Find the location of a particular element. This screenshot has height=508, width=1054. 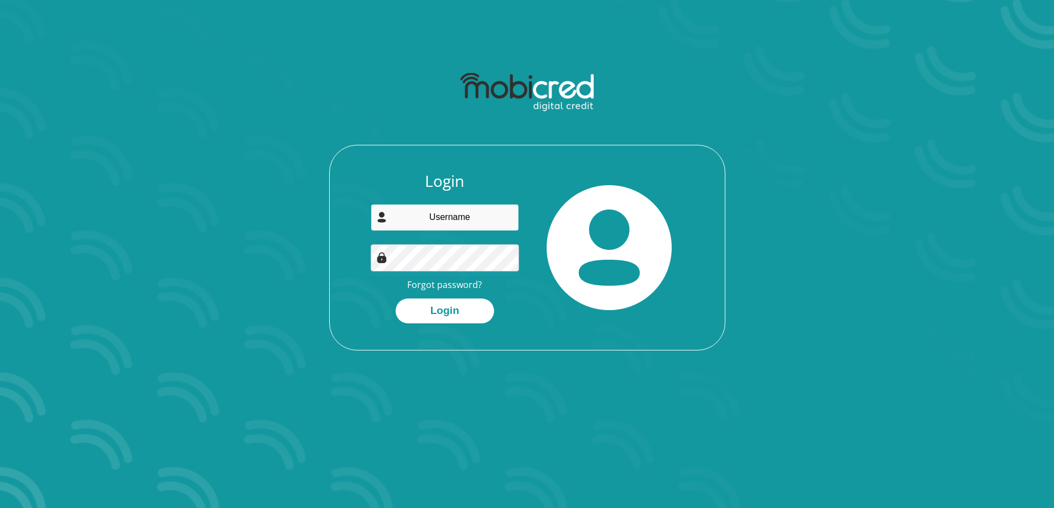

a: Forgot password? is located at coordinates (444, 285).